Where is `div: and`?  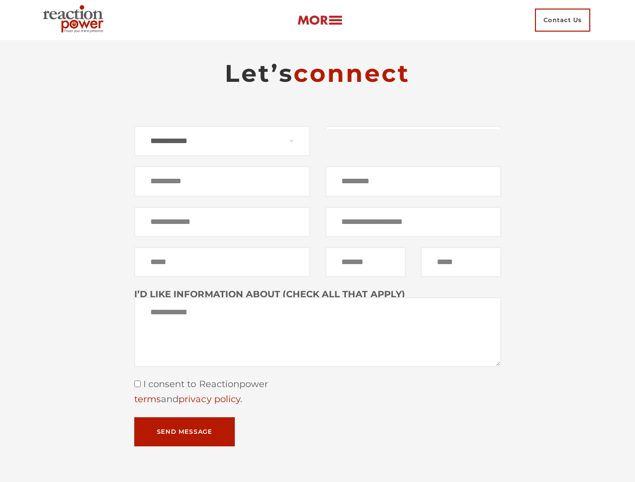 div: and is located at coordinates (318, 400).